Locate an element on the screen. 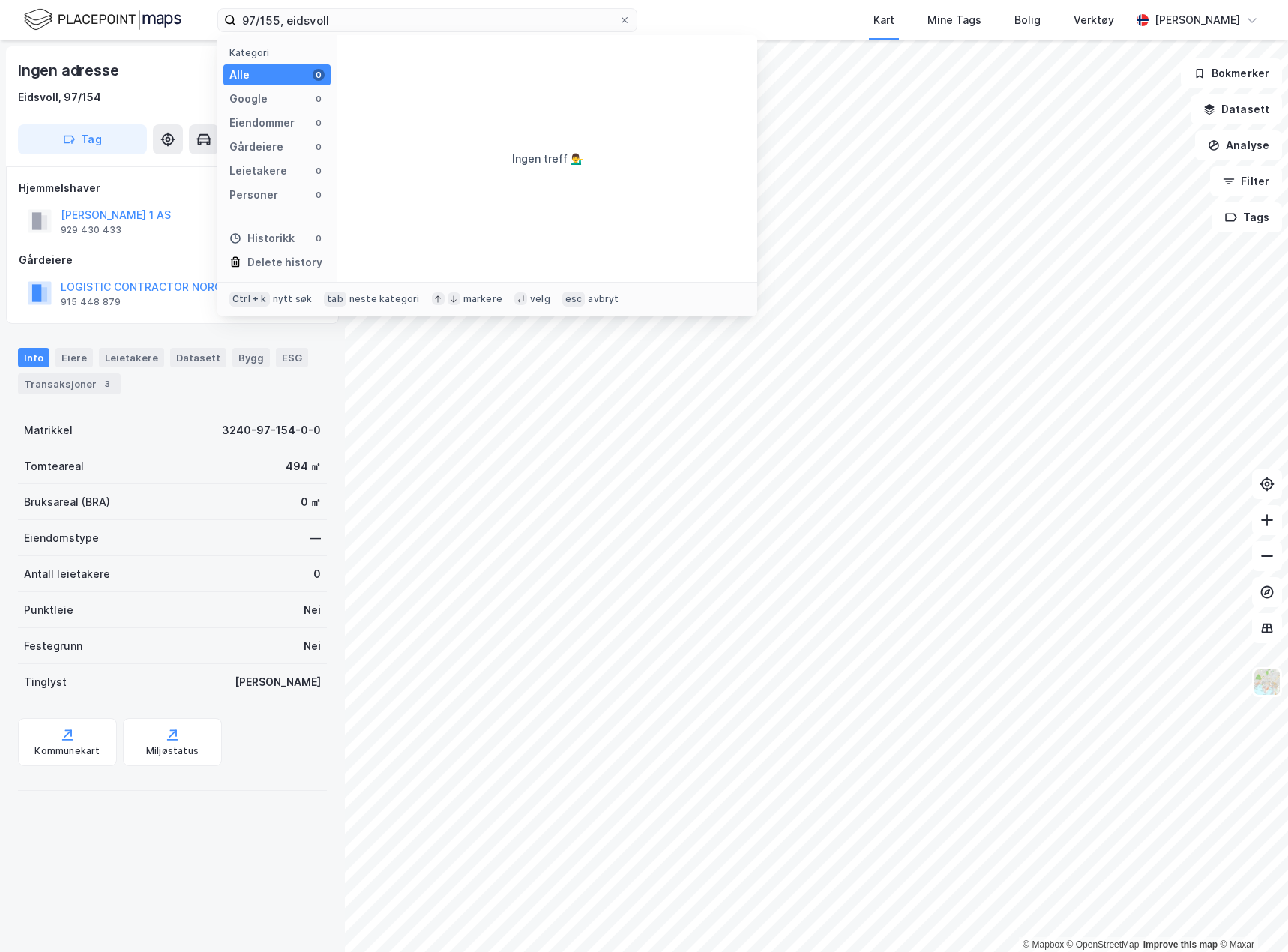 Image resolution: width=1288 pixels, height=952 pixels. img: Z is located at coordinates (1267, 683).